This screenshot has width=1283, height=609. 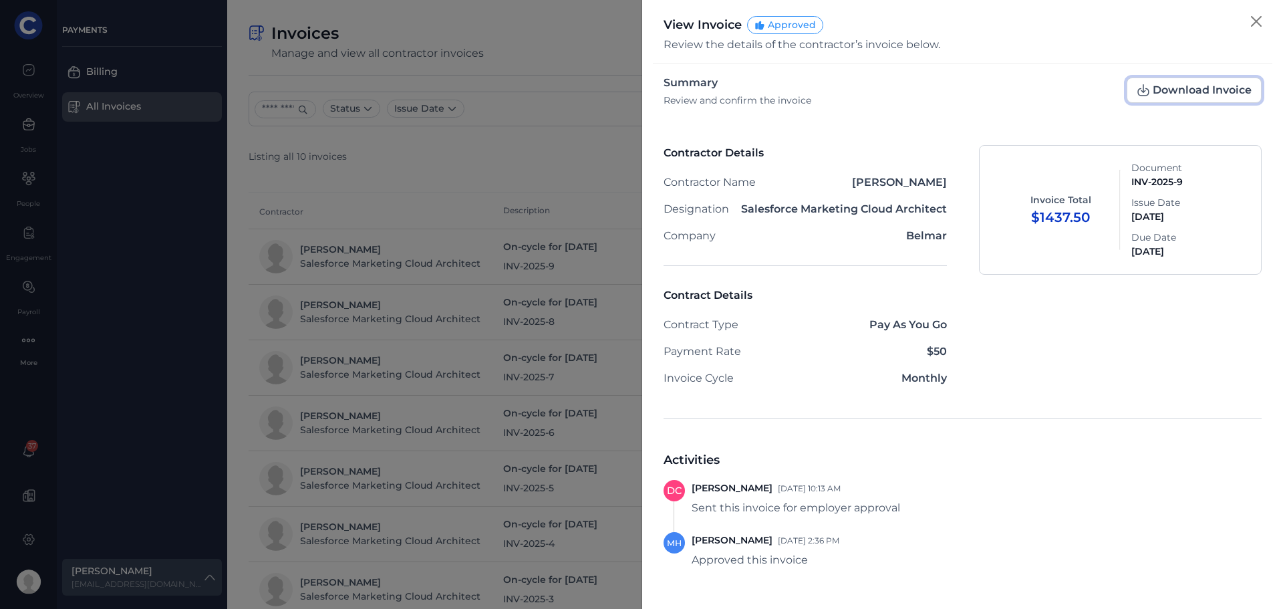 What do you see at coordinates (674, 491) in the screenshot?
I see `span: DC` at bounding box center [674, 491].